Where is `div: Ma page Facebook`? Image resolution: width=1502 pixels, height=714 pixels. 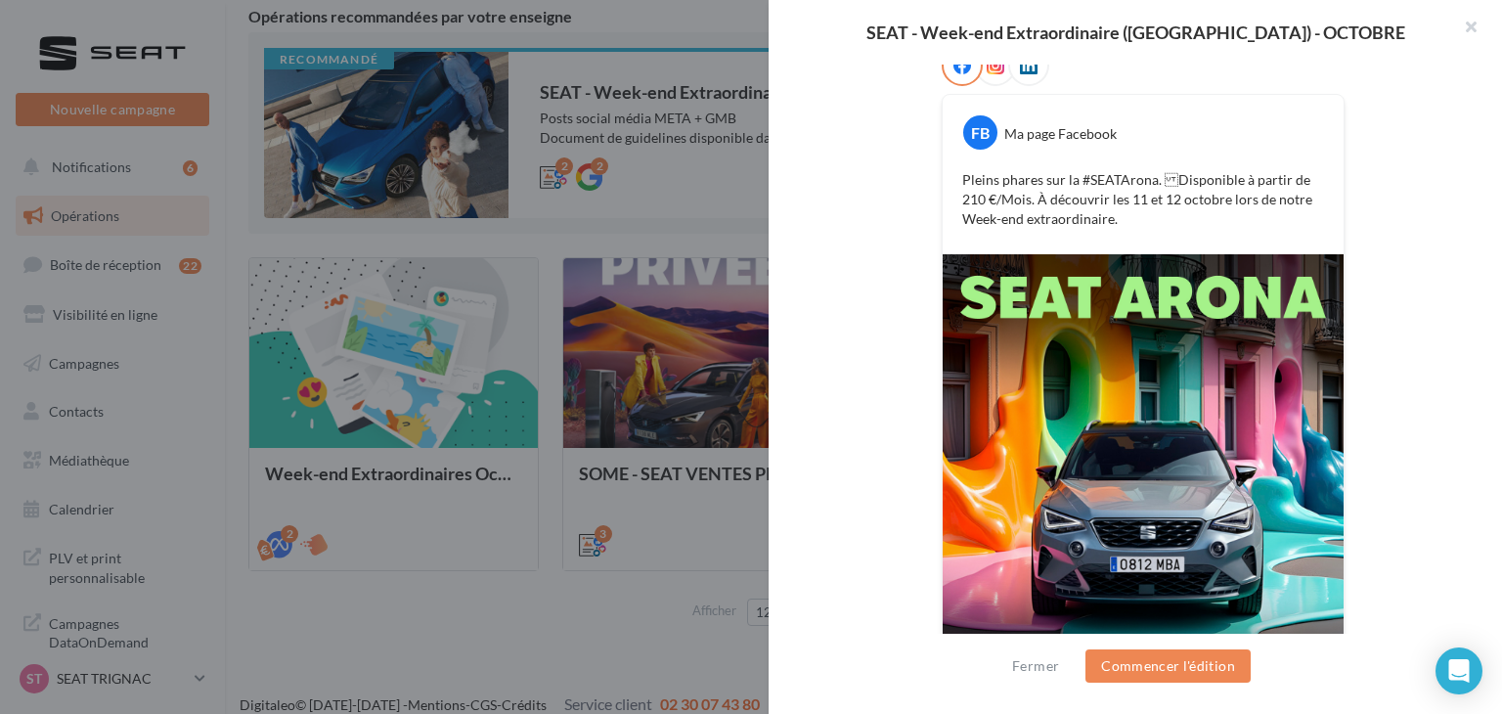
div: Ma page Facebook is located at coordinates (1060, 134).